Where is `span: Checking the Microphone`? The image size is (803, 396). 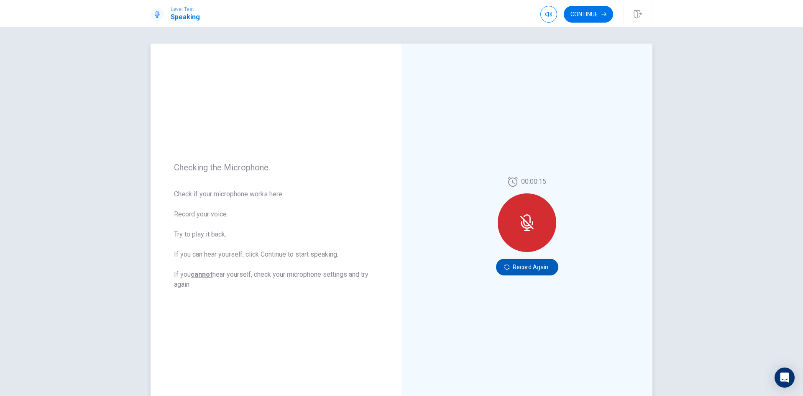
span: Checking the Microphone is located at coordinates (276, 167).